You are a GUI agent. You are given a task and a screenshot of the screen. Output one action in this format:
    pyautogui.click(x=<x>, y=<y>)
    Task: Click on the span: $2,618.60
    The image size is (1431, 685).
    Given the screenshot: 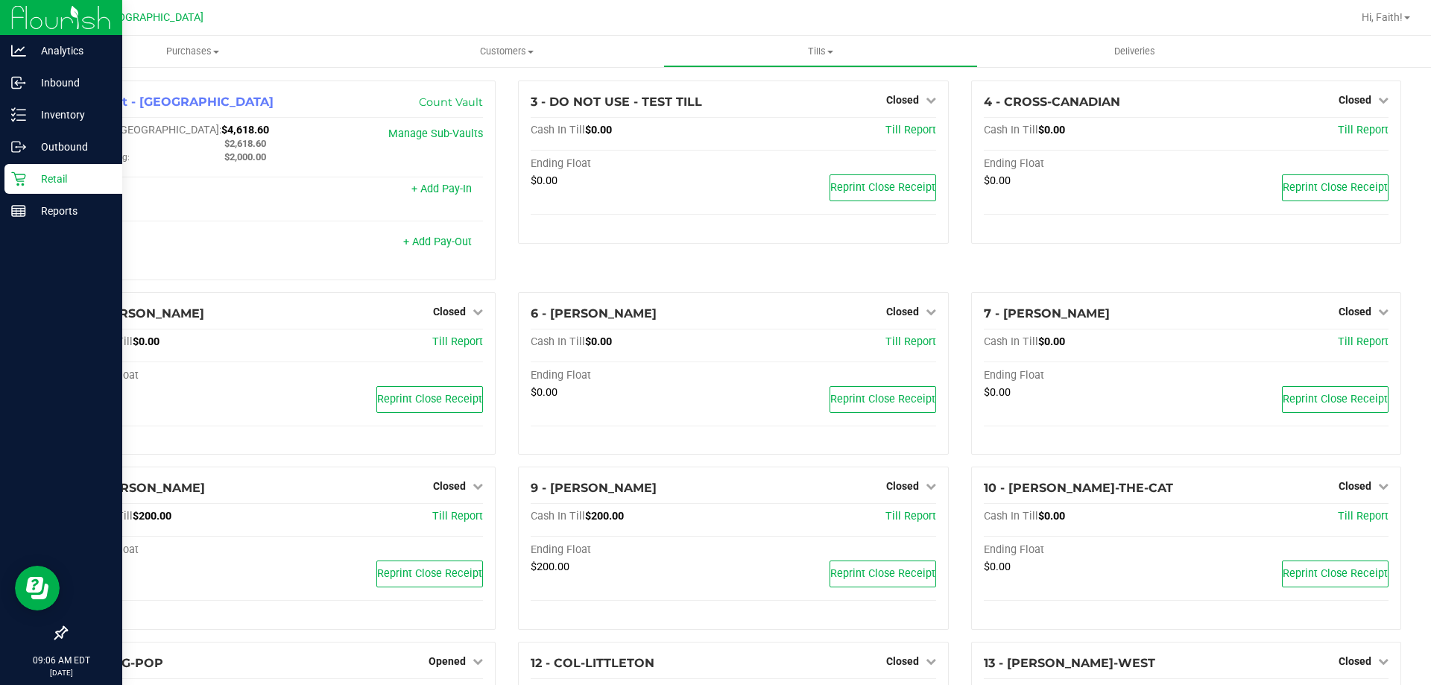 What is the action you would take?
    pyautogui.click(x=245, y=143)
    